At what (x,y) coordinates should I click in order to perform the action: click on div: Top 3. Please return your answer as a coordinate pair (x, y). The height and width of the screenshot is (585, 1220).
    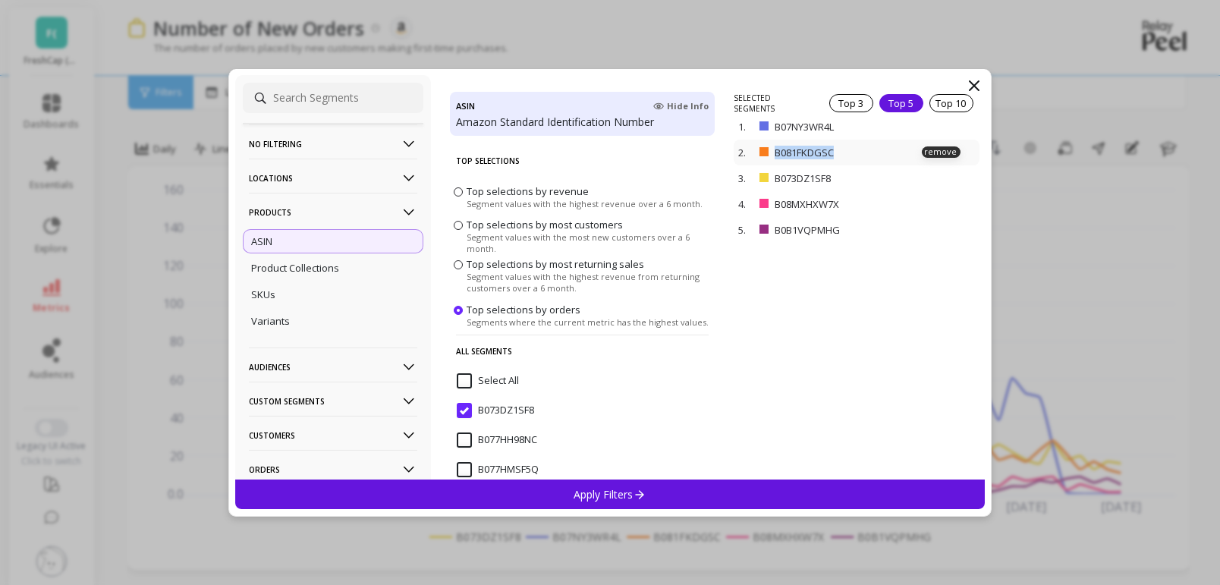
    Looking at the image, I should click on (851, 103).